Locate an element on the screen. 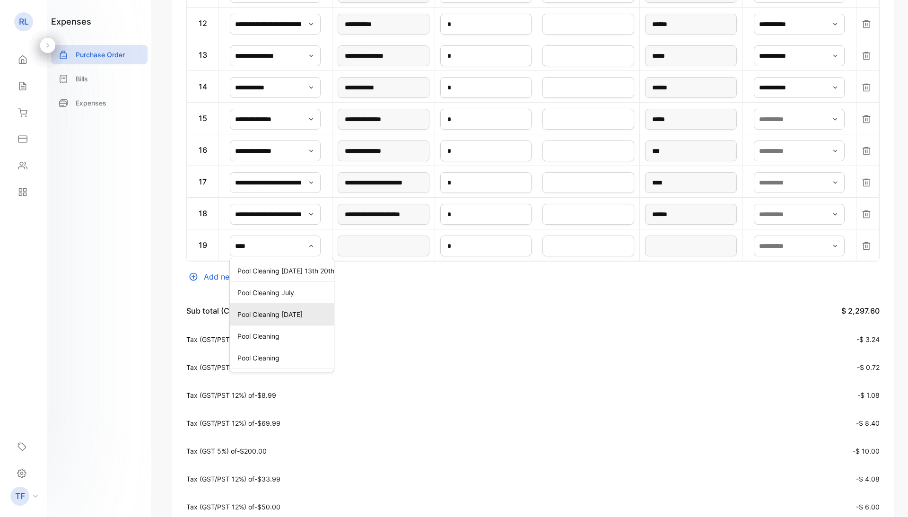 The width and height of the screenshot is (908, 517). td: 13 is located at coordinates (203, 55).